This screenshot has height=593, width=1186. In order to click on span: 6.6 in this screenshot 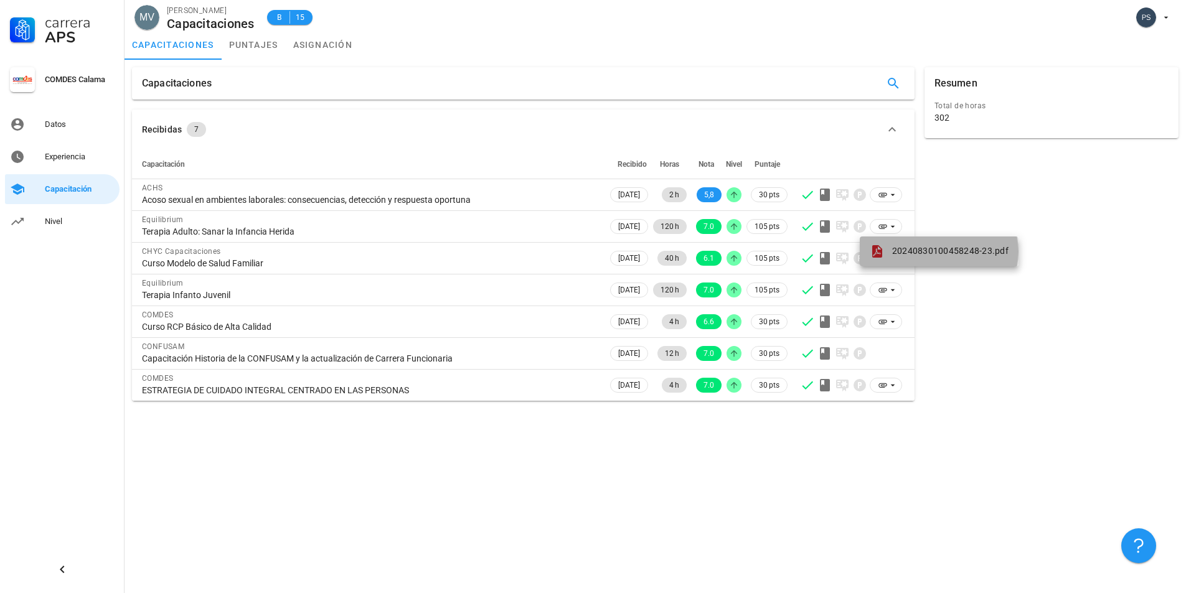, I will do `click(709, 322)`.